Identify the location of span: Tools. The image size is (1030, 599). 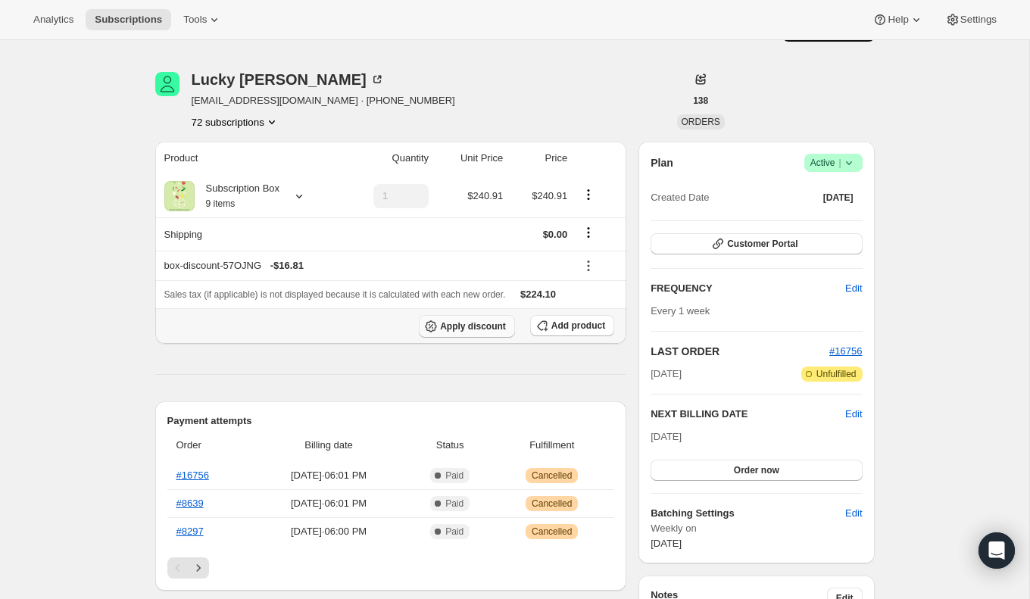
(195, 20).